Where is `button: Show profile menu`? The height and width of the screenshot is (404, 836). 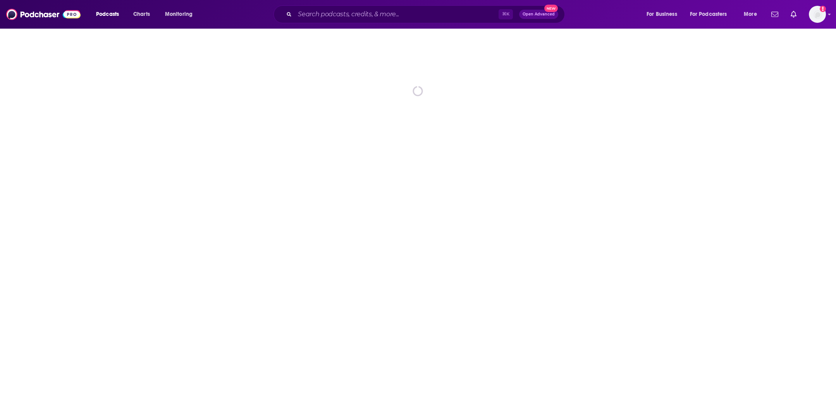 button: Show profile menu is located at coordinates (817, 14).